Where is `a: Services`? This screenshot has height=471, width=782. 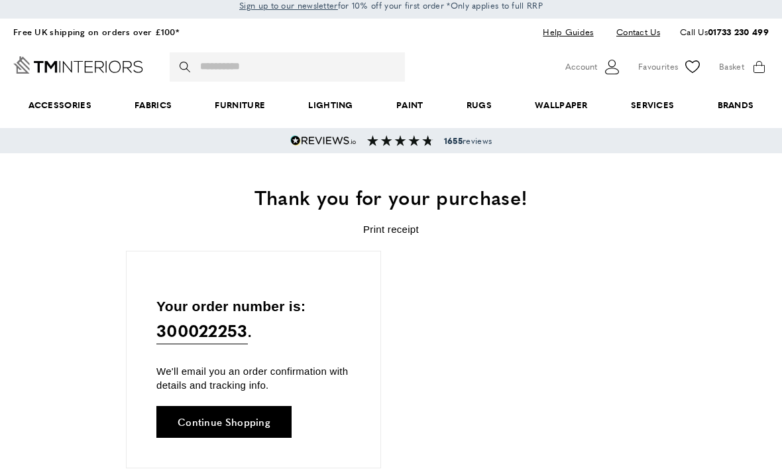
a: Services is located at coordinates (652, 105).